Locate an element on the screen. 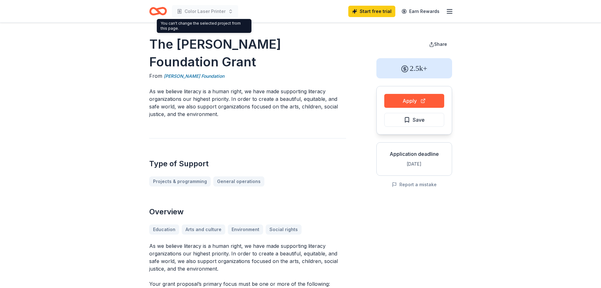 The image size is (601, 288). a: Start free trial is located at coordinates (372, 11).